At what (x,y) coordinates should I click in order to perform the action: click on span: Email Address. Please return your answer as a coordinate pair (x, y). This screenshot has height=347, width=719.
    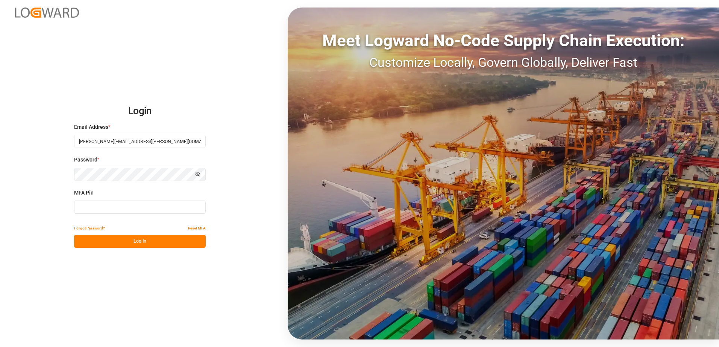
    Looking at the image, I should click on (91, 127).